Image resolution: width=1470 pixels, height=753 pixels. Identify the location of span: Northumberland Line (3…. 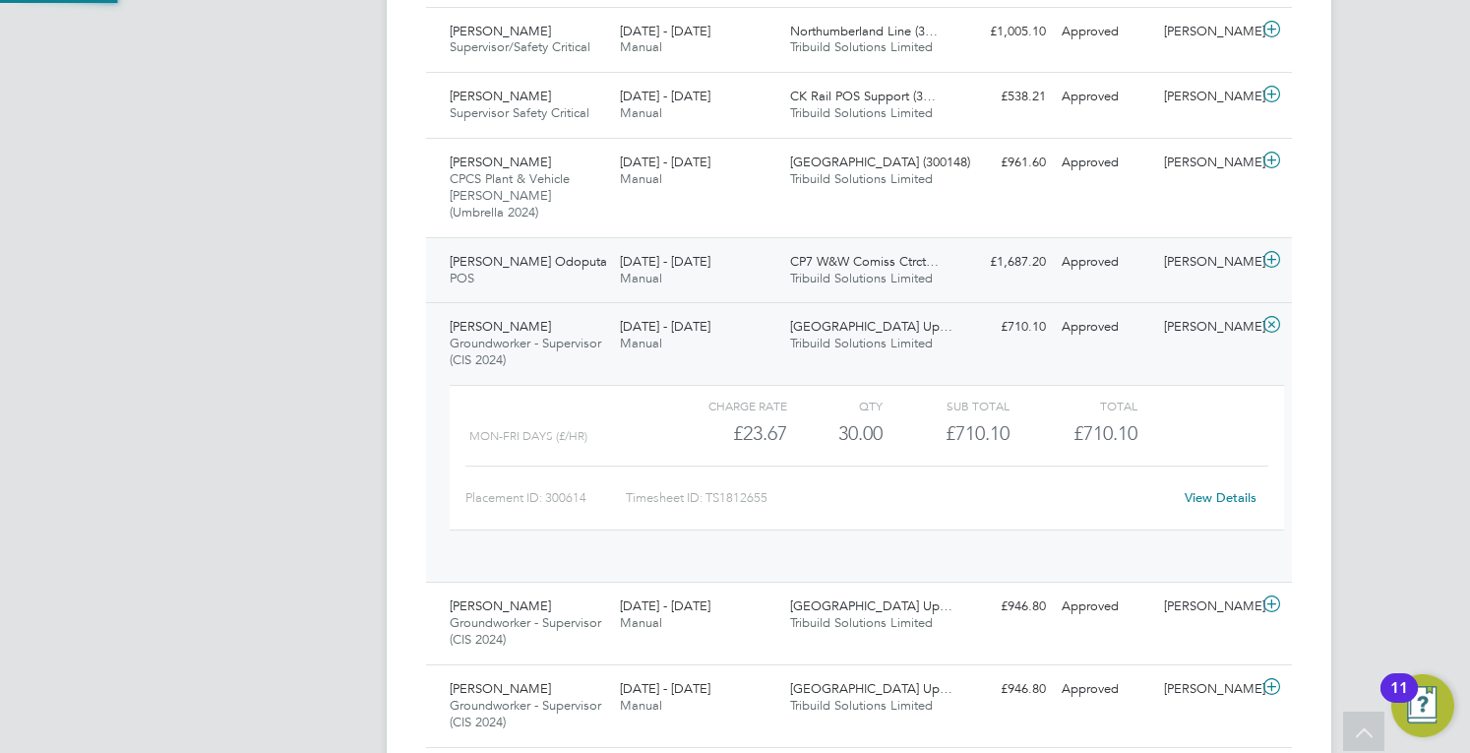
(864, 30).